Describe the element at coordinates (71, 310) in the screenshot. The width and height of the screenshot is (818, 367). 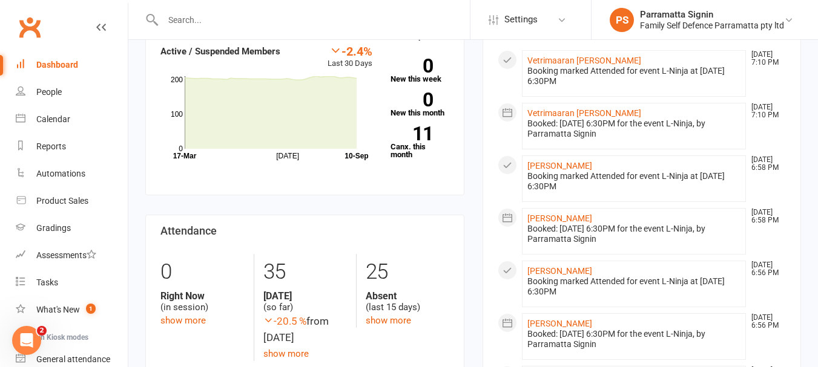
I see `a: What's New1` at that location.